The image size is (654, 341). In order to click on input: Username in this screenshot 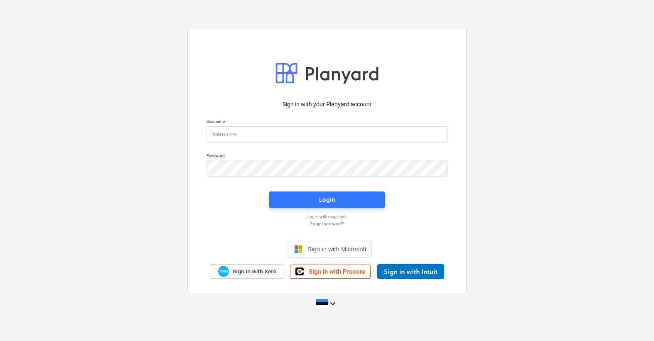, I will do `click(327, 135)`.